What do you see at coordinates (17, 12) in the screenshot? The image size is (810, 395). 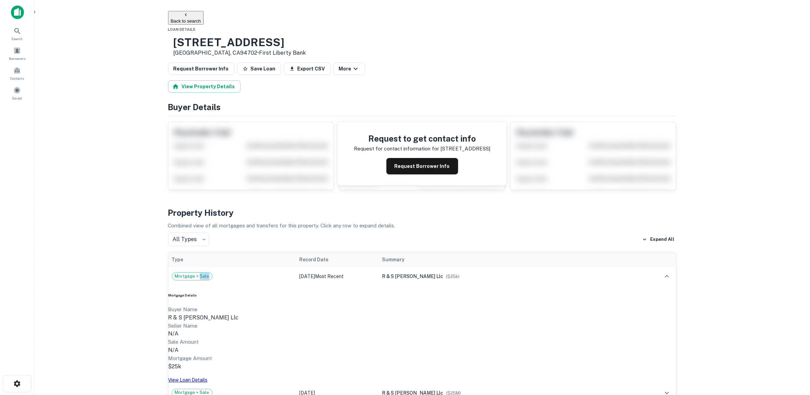 I see `img: capitalize-icon.png` at bounding box center [17, 12].